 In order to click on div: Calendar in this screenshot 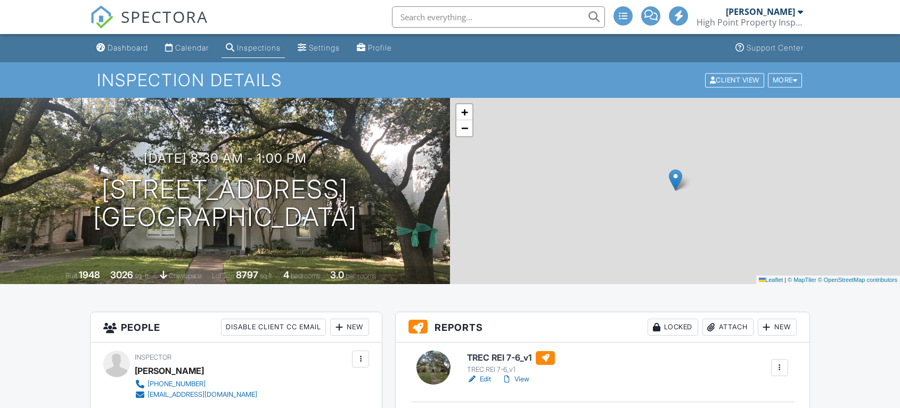, I will do `click(192, 47)`.